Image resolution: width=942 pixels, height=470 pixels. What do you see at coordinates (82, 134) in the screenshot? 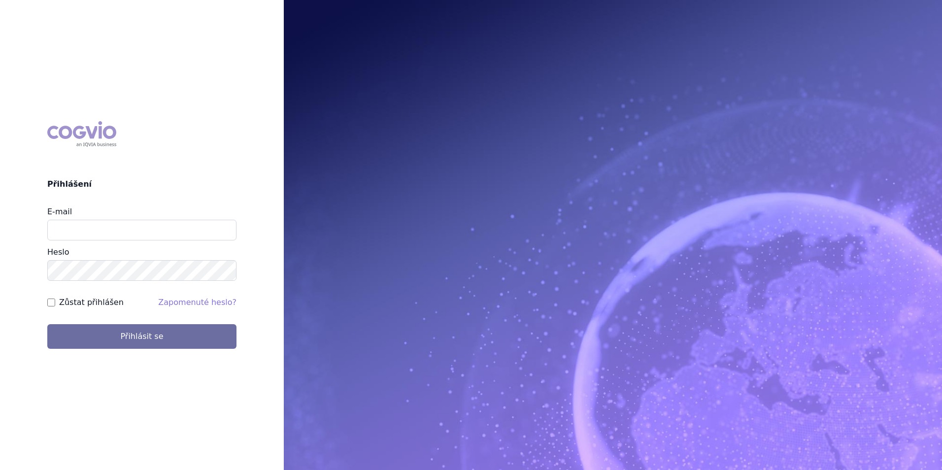
I see `div: COGVIO` at bounding box center [82, 134].